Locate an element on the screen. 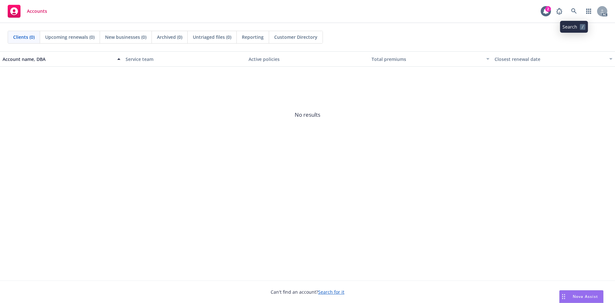 The image size is (615, 303). span: Untriaged files (0) is located at coordinates (212, 37).